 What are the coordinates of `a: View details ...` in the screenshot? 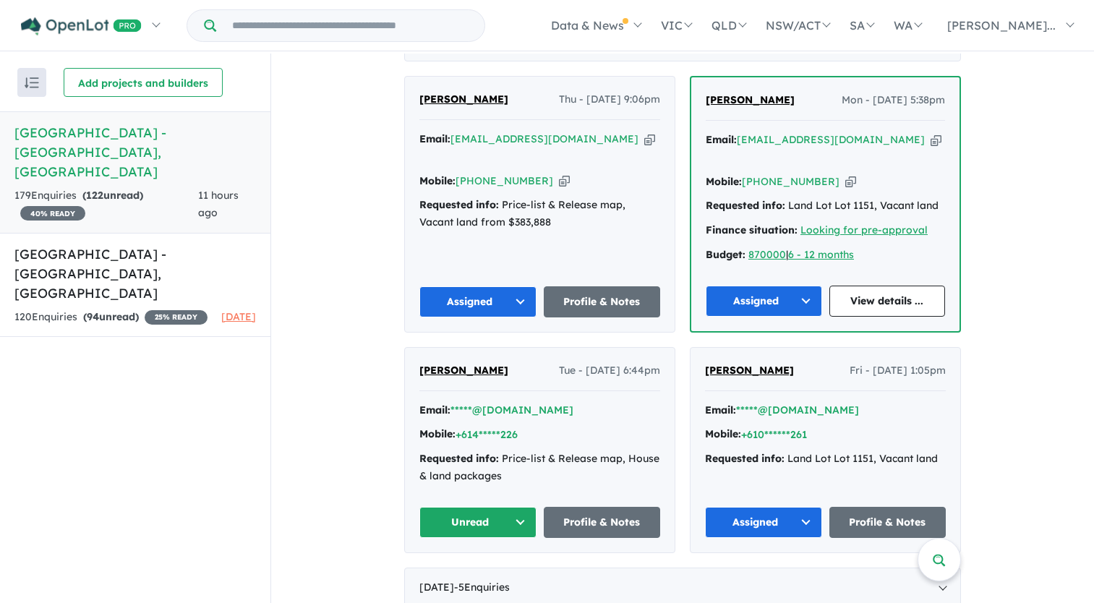 It's located at (887, 301).